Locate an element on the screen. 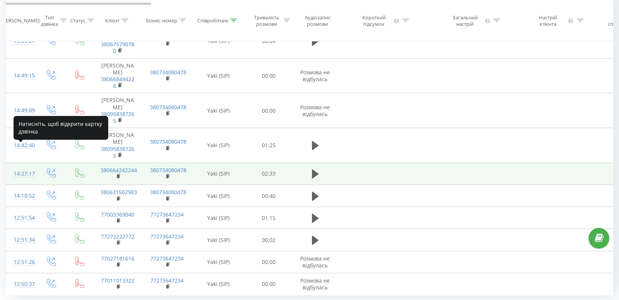 The image size is (619, 300). div: Статус is located at coordinates (78, 21).